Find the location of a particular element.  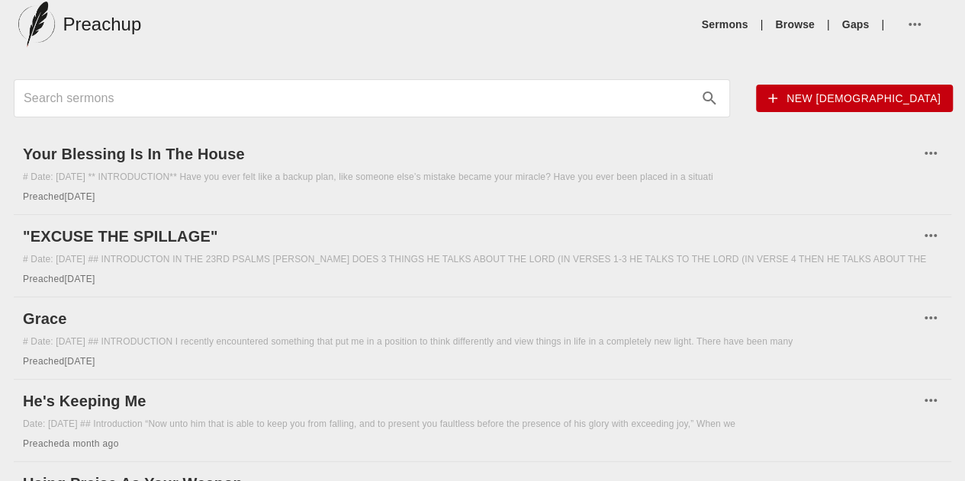

a: Browse is located at coordinates (794, 24).